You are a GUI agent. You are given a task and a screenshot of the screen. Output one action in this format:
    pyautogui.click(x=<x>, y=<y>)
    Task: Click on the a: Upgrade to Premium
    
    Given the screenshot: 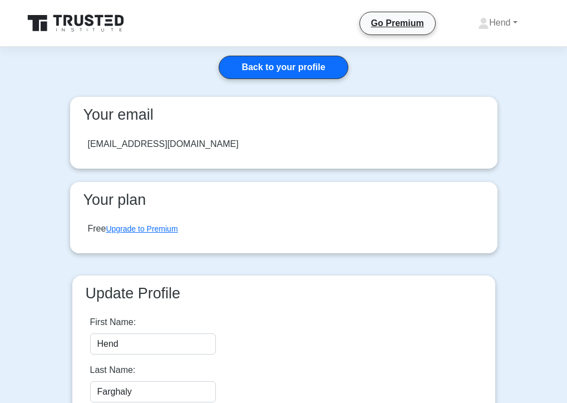 What is the action you would take?
    pyautogui.click(x=141, y=229)
    